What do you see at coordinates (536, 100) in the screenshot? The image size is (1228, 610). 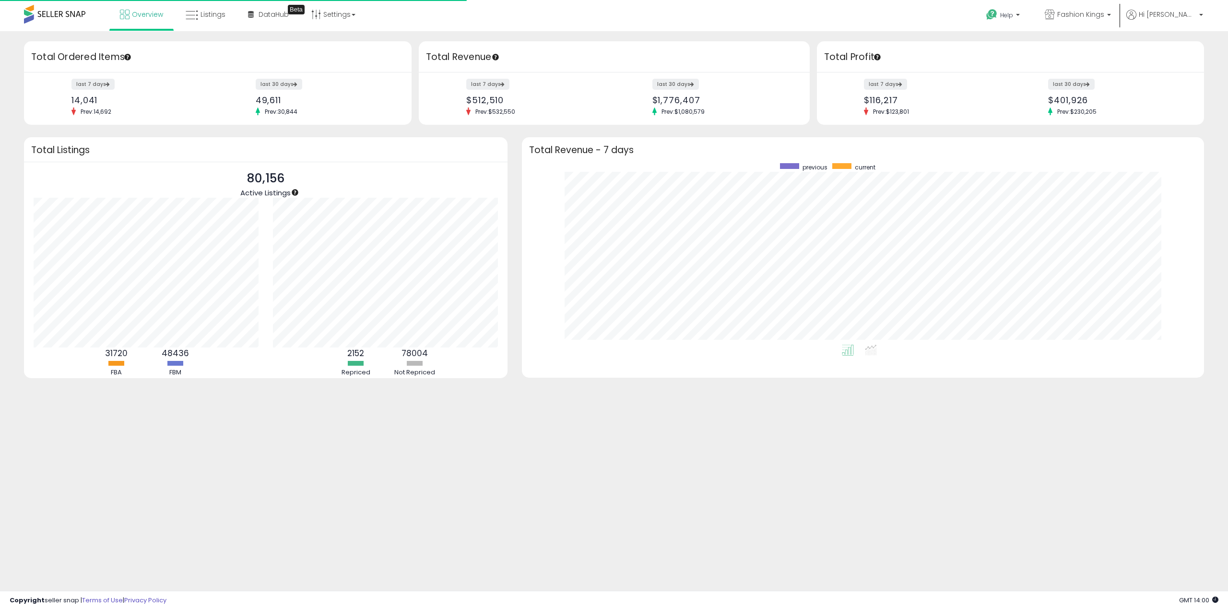 I see `div: $512,510` at bounding box center [536, 100].